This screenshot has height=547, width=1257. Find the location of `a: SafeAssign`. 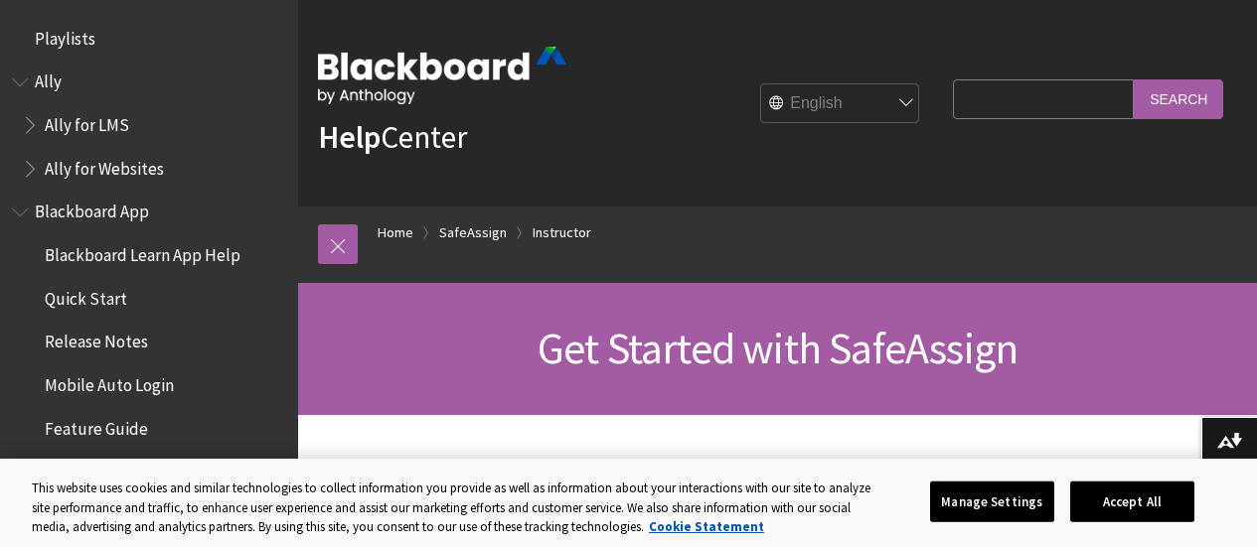

a: SafeAssign is located at coordinates (473, 233).